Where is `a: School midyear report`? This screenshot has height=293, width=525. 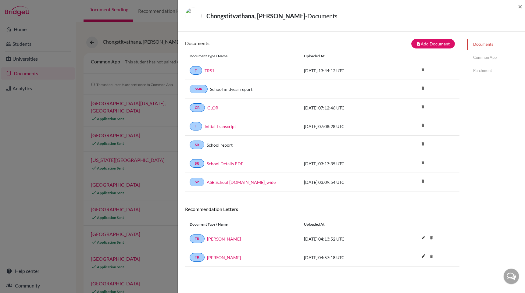
a: School midyear report is located at coordinates (231, 89).